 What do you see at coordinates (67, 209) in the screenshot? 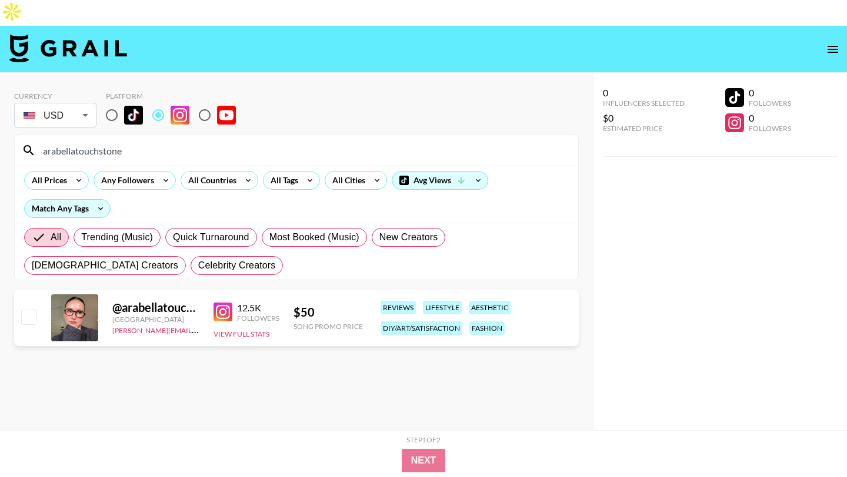
I see `div: Match Any Tags` at bounding box center [67, 209].